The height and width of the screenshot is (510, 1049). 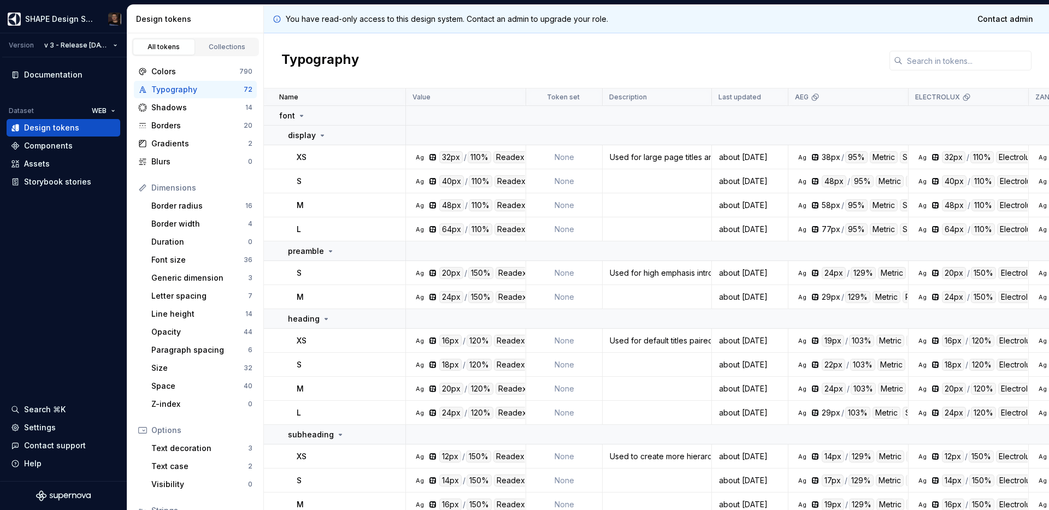 I want to click on a: Borders20, so click(x=195, y=126).